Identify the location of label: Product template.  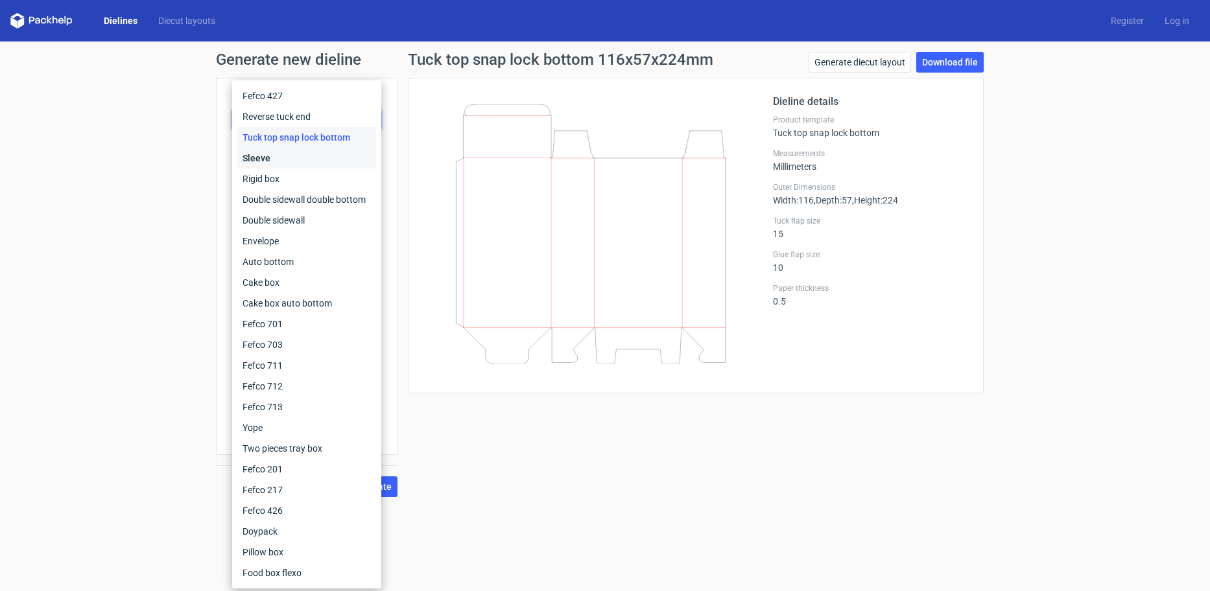
(870, 120).